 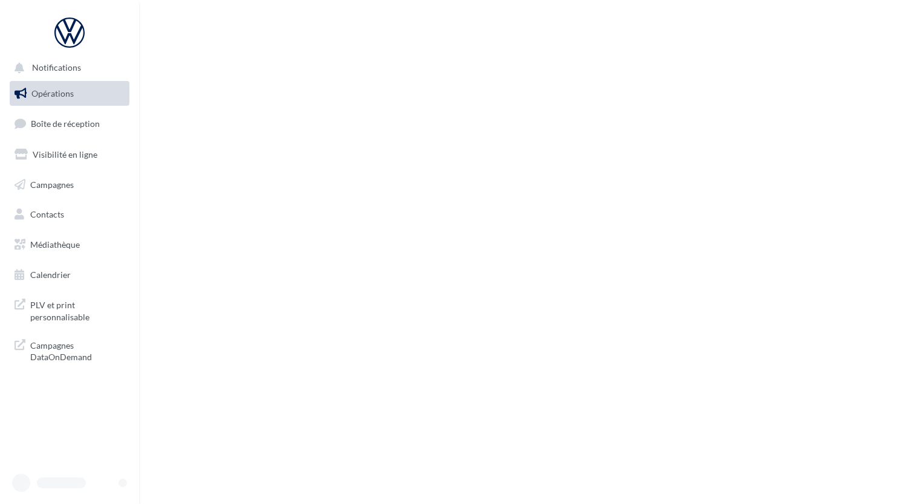 I want to click on span: Calendrier, so click(x=50, y=274).